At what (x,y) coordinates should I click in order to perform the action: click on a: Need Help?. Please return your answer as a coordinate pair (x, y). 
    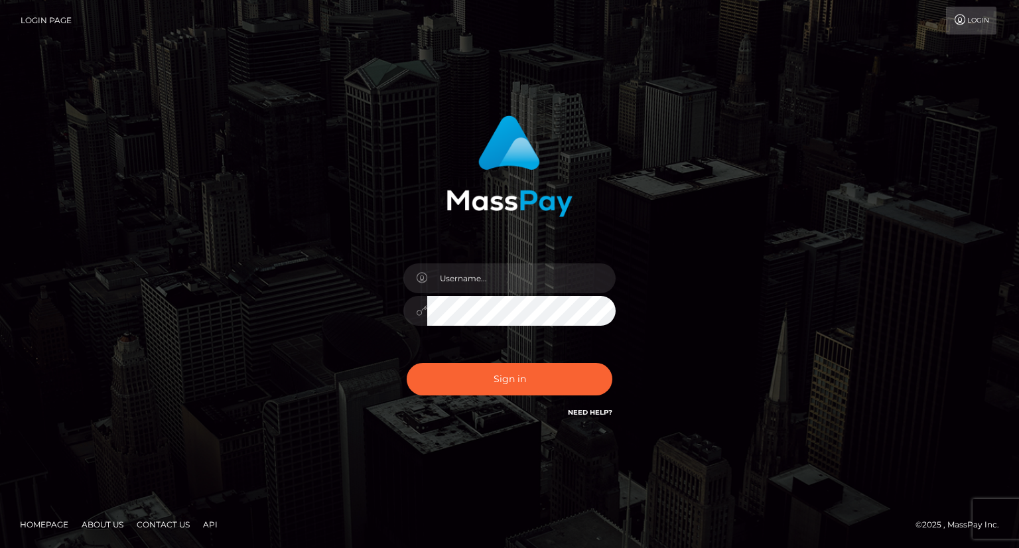
    Looking at the image, I should click on (590, 412).